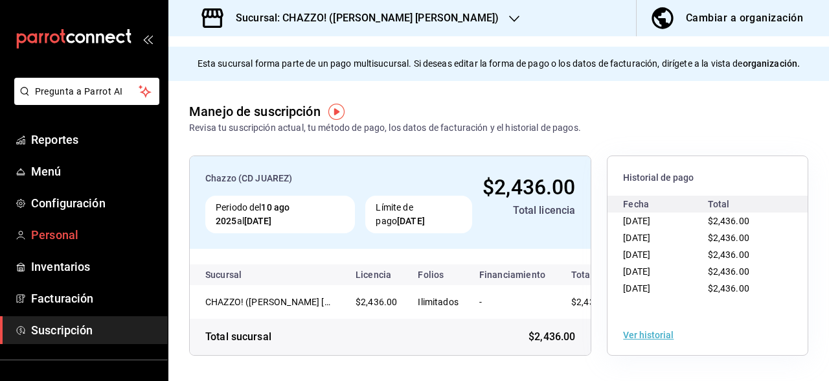  Describe the element at coordinates (438, 275) in the screenshot. I see `th: Folios` at that location.